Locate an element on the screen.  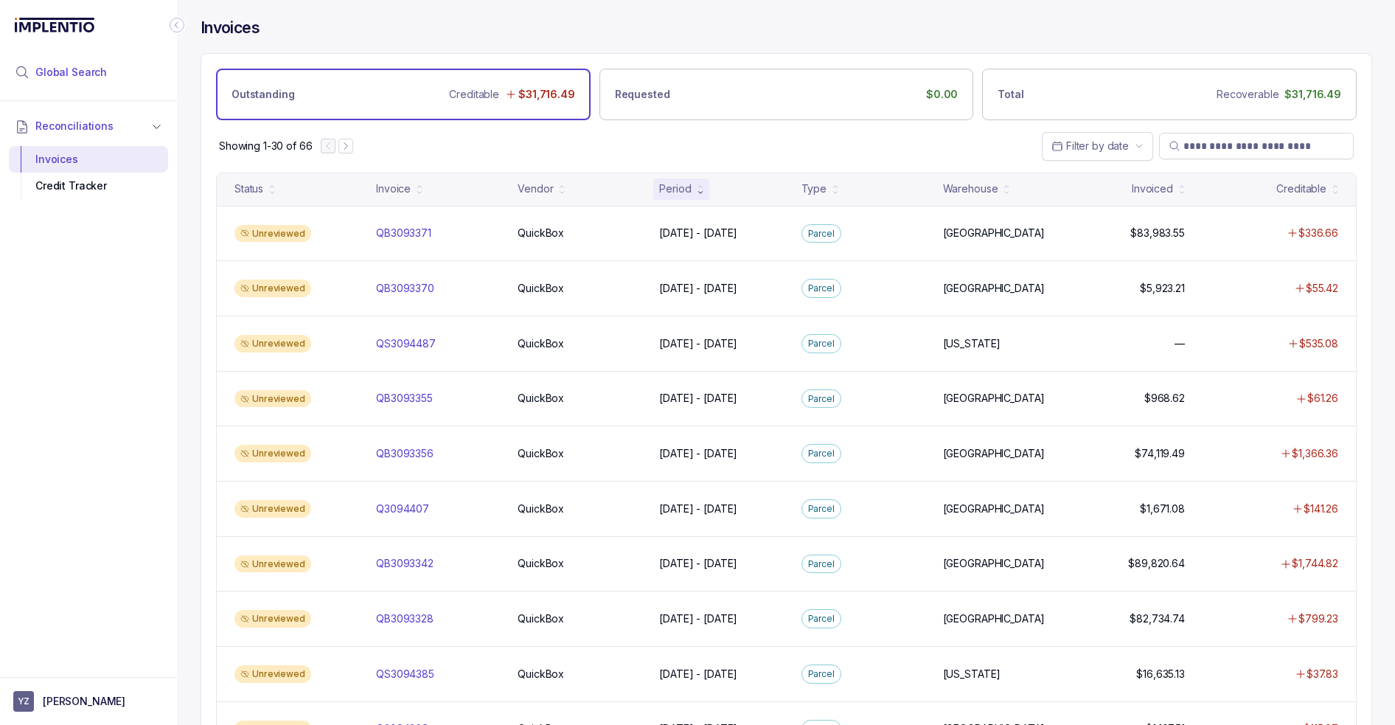
button: Next Page is located at coordinates (346, 146).